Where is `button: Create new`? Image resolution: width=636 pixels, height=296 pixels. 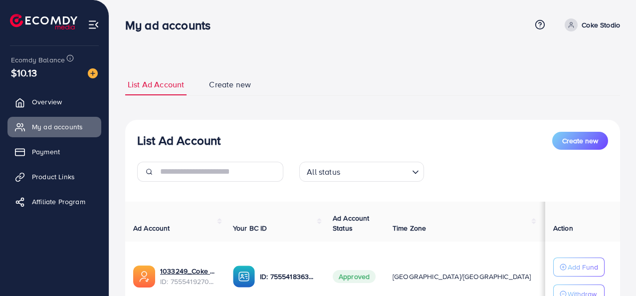
button: Create new is located at coordinates (580, 141).